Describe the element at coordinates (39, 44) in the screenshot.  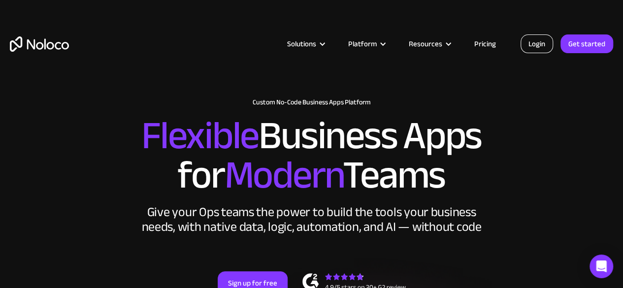
I see `a: home` at that location.